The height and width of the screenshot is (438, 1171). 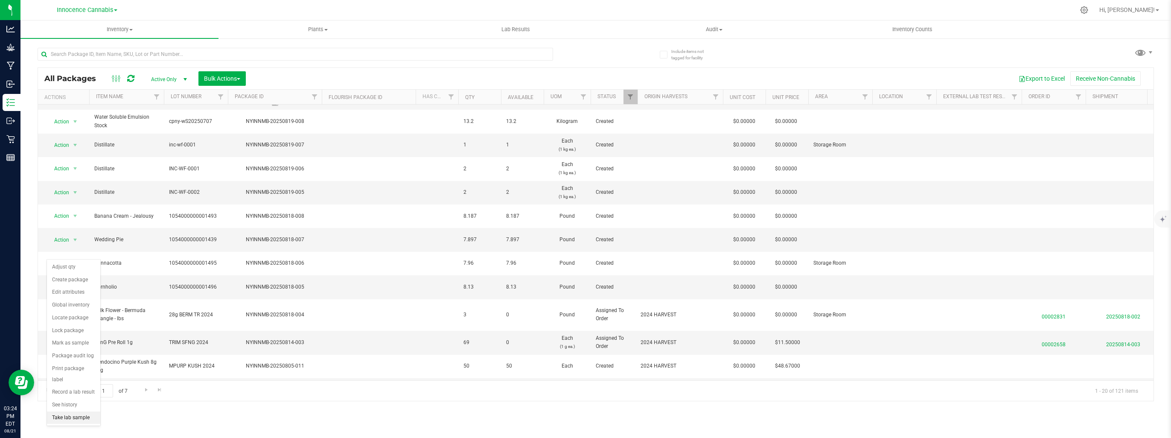 What do you see at coordinates (11, 102) in the screenshot?
I see `inline-svg: Inventory` at bounding box center [11, 102].